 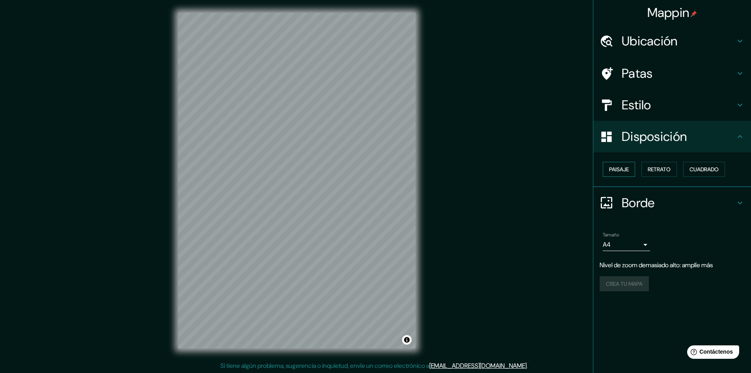 I want to click on button: Cuadrado, so click(x=704, y=169).